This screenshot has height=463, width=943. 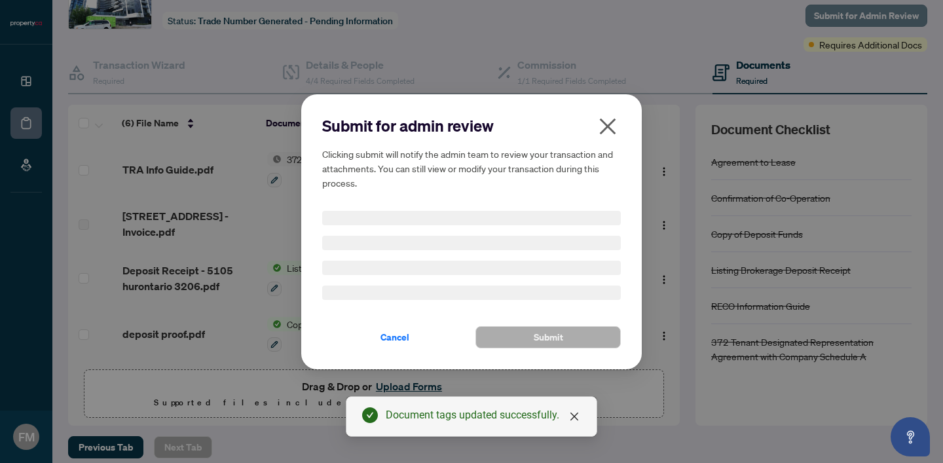 What do you see at coordinates (395, 337) in the screenshot?
I see `button: Cancel` at bounding box center [395, 337].